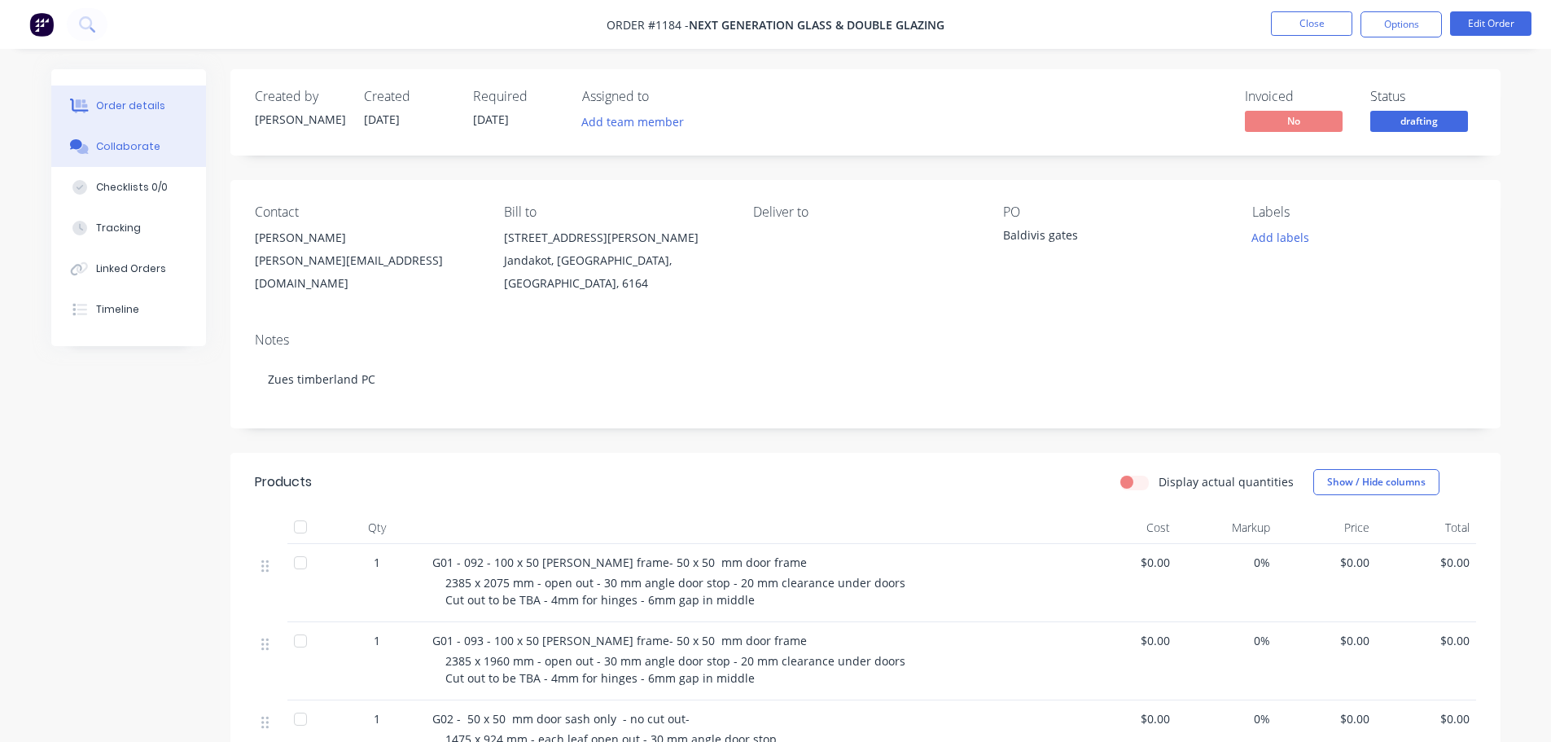  Describe the element at coordinates (675, 669) in the screenshot. I see `span: 2385 x 1960 mm - open out - 30 mm angle door stop - 20 mm clearance under doors Cut out to be TBA...` at that location.